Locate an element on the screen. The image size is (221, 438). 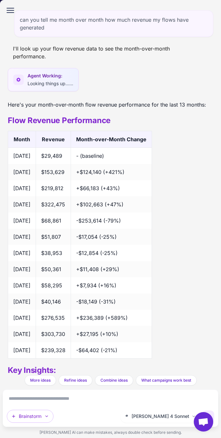
span: Refine ideas is located at coordinates (76, 380).